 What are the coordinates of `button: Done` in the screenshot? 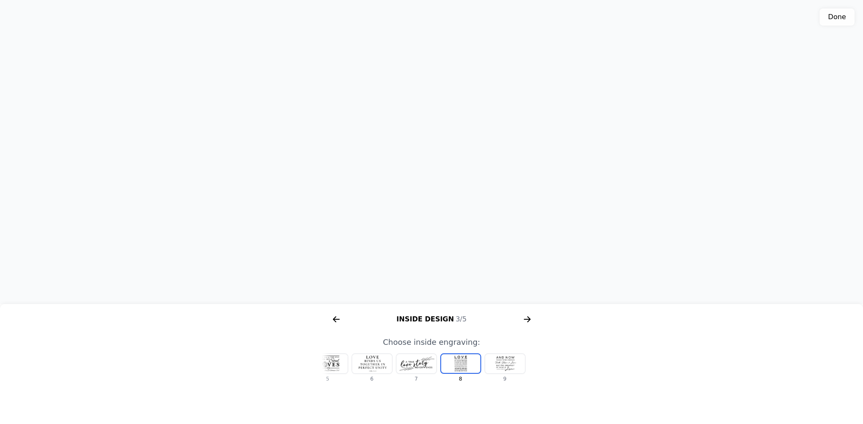 It's located at (837, 17).